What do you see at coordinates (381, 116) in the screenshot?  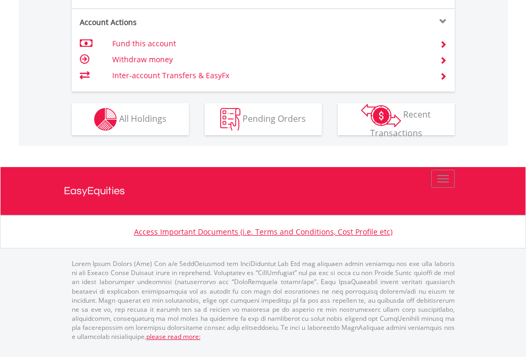 I see `img: transactions-zar-wht.png` at bounding box center [381, 116].